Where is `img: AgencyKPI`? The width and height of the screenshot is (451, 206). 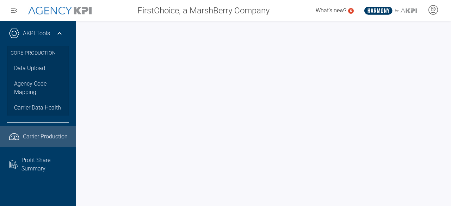
img: AgencyKPI is located at coordinates (60, 11).